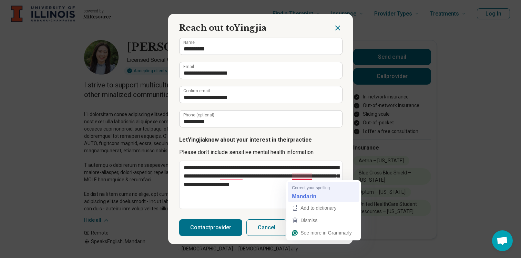 The image size is (521, 258). What do you see at coordinates (189, 42) in the screenshot?
I see `label: Name` at bounding box center [189, 42].